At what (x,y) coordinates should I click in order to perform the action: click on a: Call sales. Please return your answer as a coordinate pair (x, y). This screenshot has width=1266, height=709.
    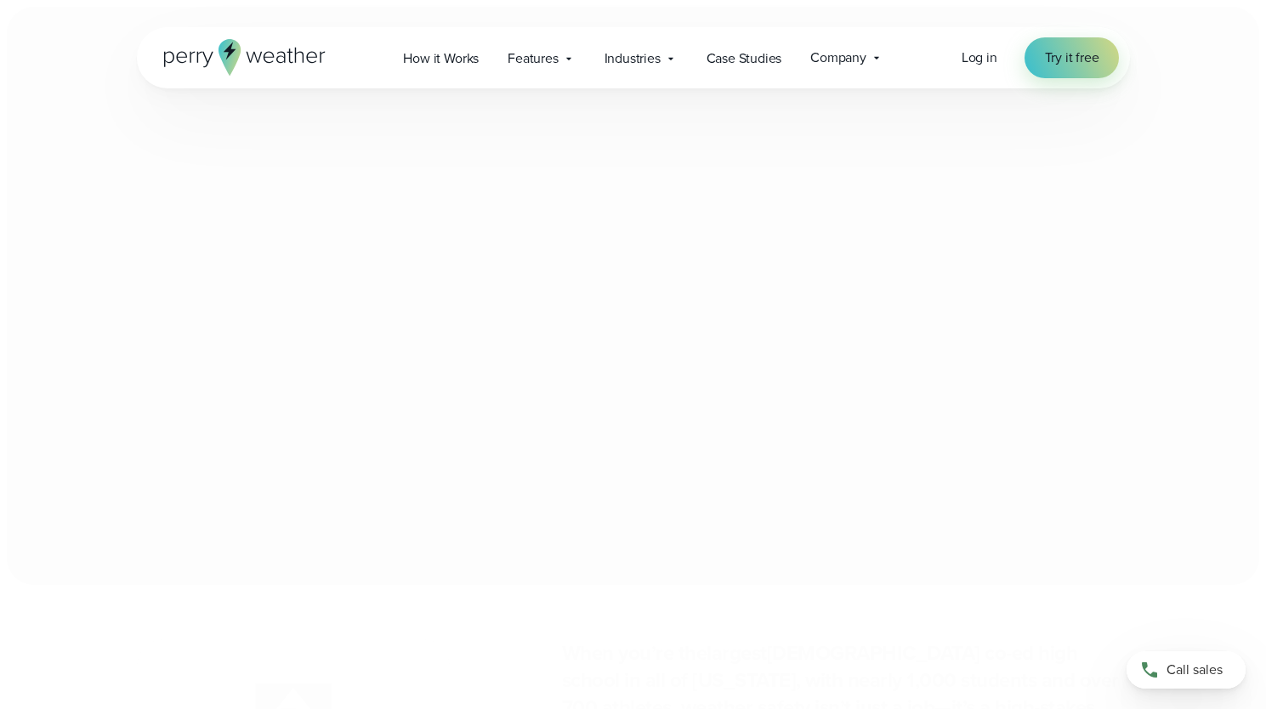
    Looking at the image, I should click on (1186, 670).